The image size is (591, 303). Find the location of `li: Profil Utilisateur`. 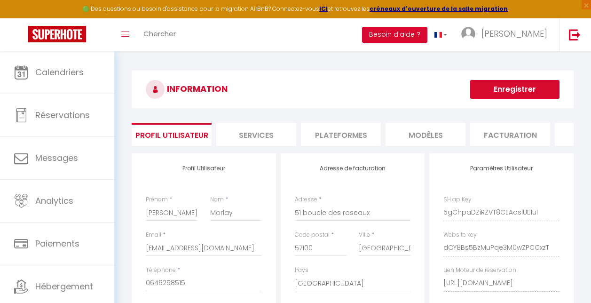

li: Profil Utilisateur is located at coordinates (172, 134).